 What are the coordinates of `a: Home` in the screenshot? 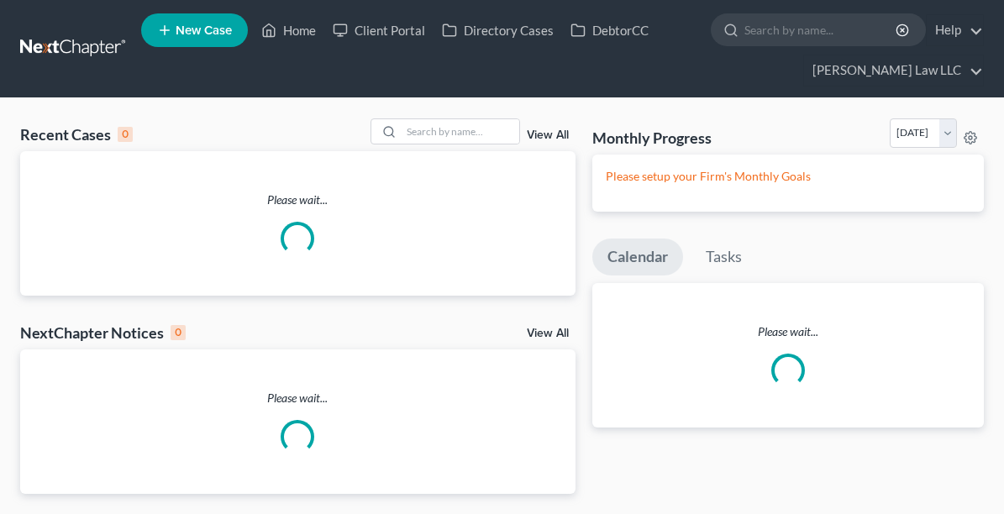 It's located at (288, 30).